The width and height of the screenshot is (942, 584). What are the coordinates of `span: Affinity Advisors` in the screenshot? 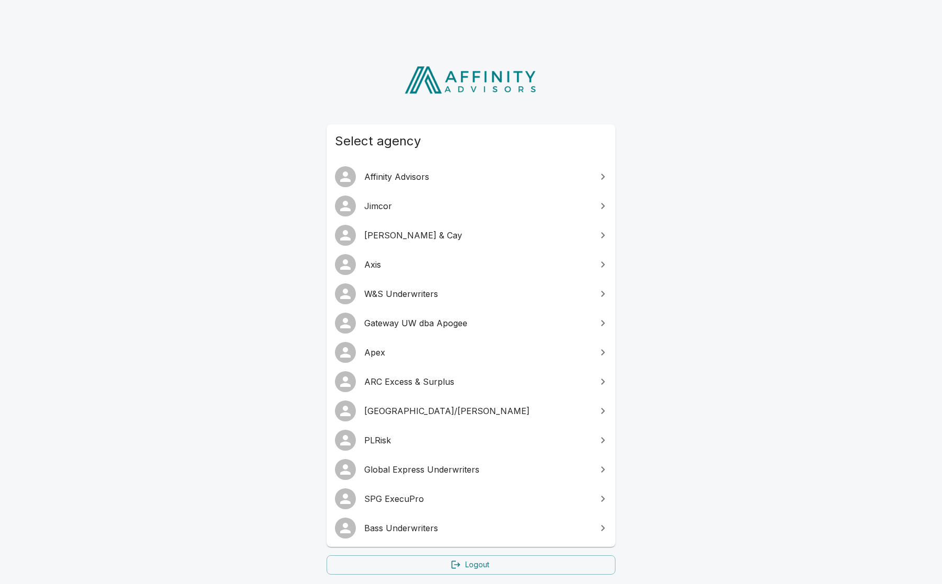 It's located at (477, 177).